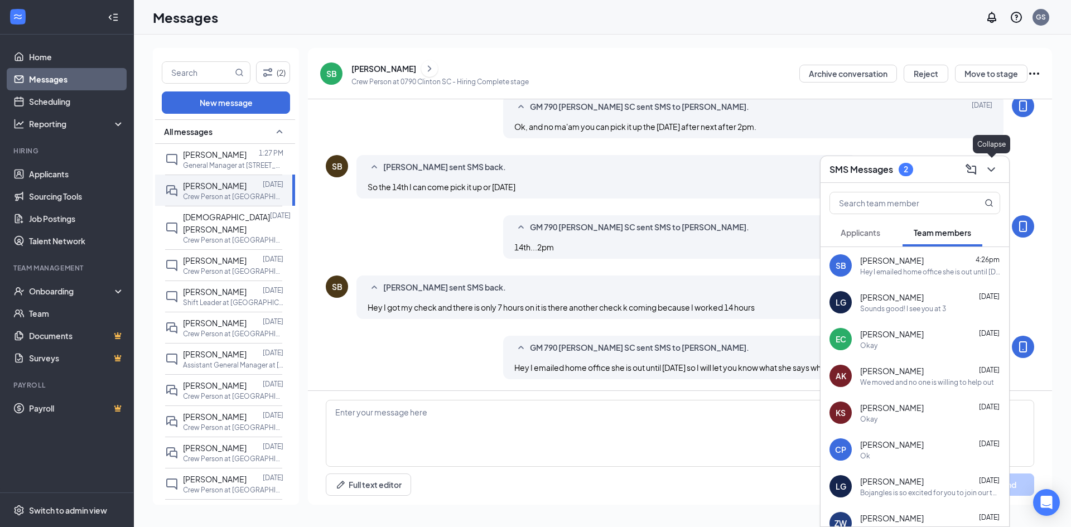 Image resolution: width=1071 pixels, height=527 pixels. Describe the element at coordinates (971, 170) in the screenshot. I see `button: ComposeMessage` at that location.